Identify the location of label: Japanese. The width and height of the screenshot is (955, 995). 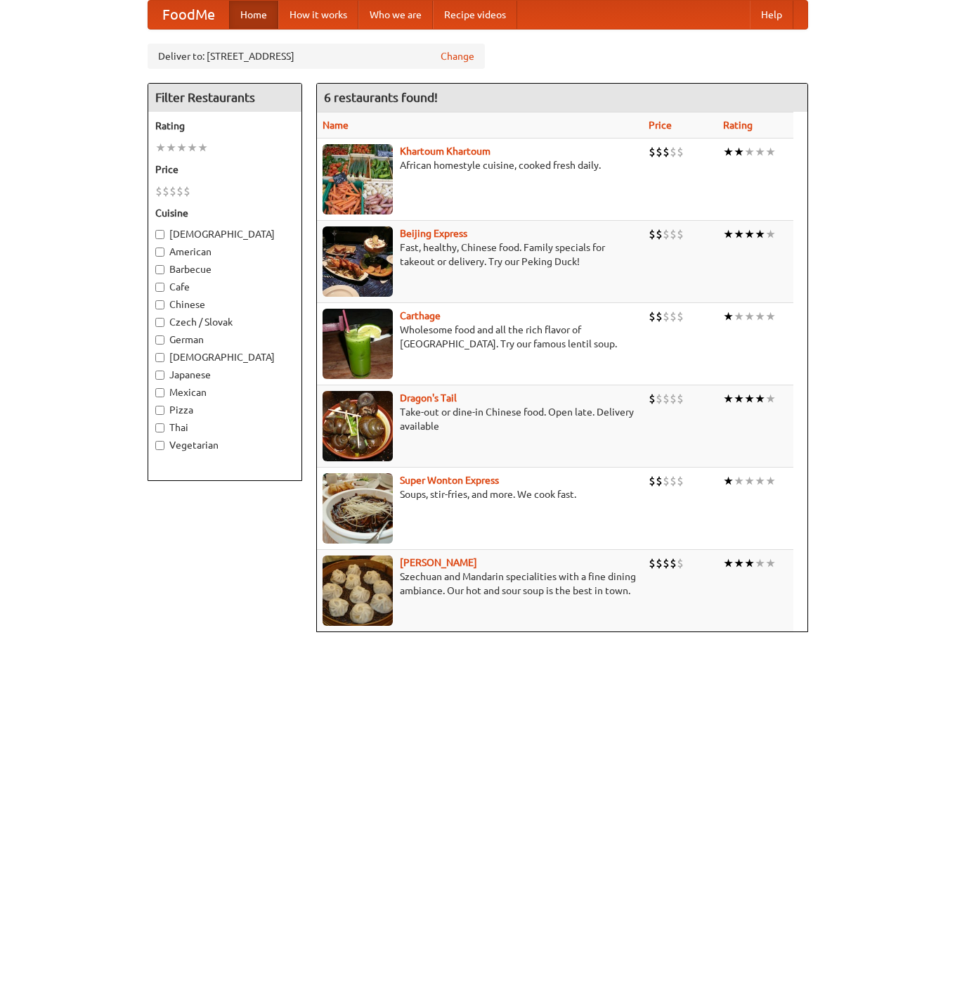
(225, 375).